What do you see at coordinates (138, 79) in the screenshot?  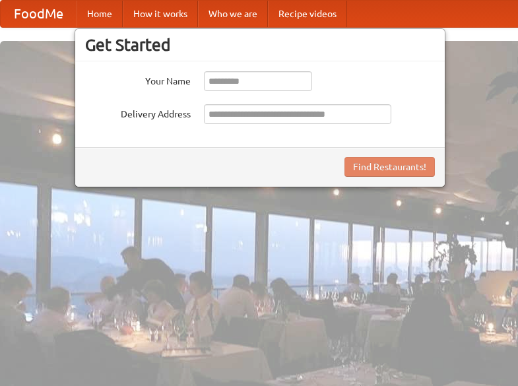 I see `label: Your Name` at bounding box center [138, 79].